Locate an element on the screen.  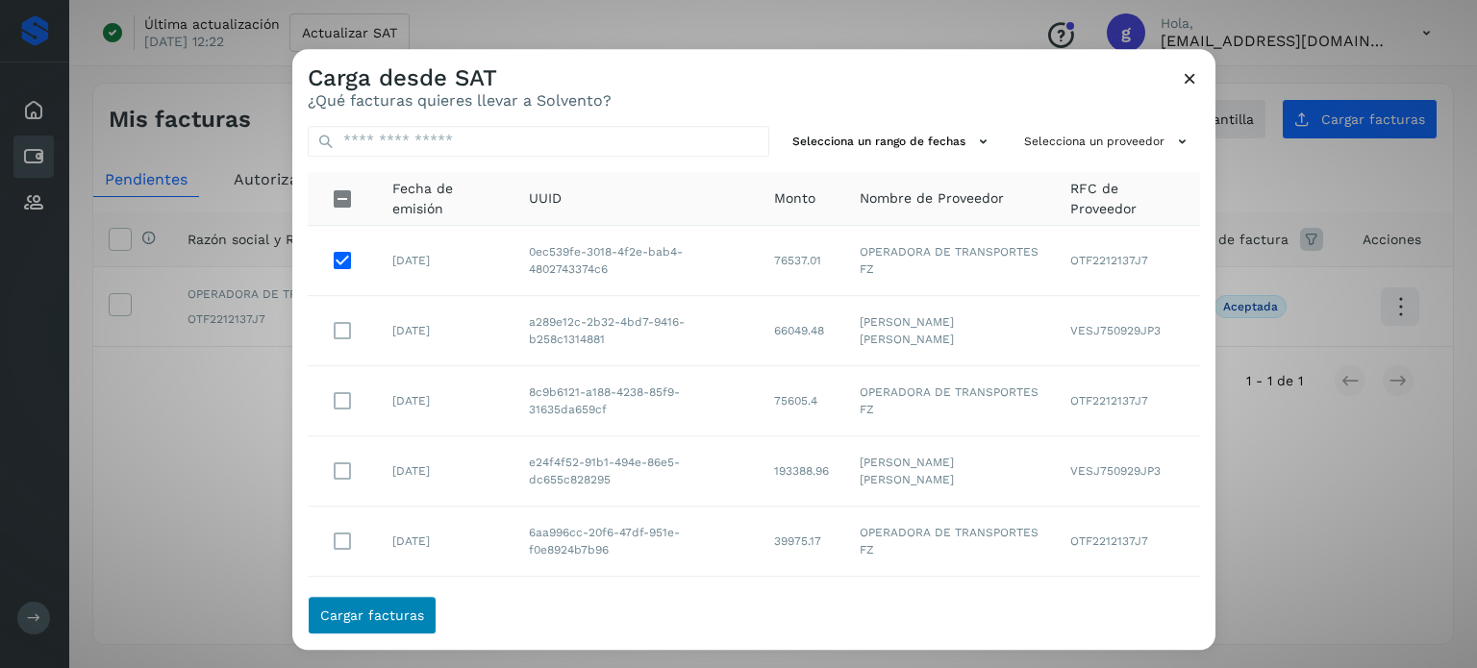
td: 76537.01 is located at coordinates (801, 262).